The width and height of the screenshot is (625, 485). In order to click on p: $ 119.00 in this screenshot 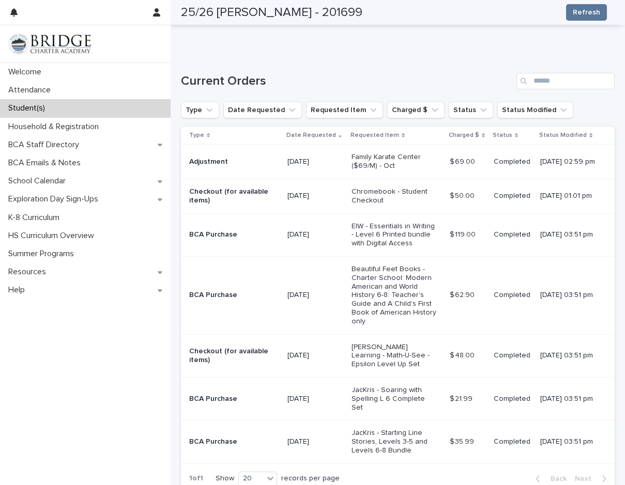, I will do `click(463, 233)`.